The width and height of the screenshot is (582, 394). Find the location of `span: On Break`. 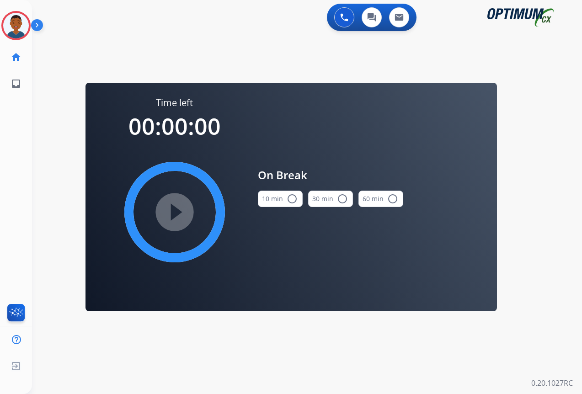

span: On Break is located at coordinates (331, 175).